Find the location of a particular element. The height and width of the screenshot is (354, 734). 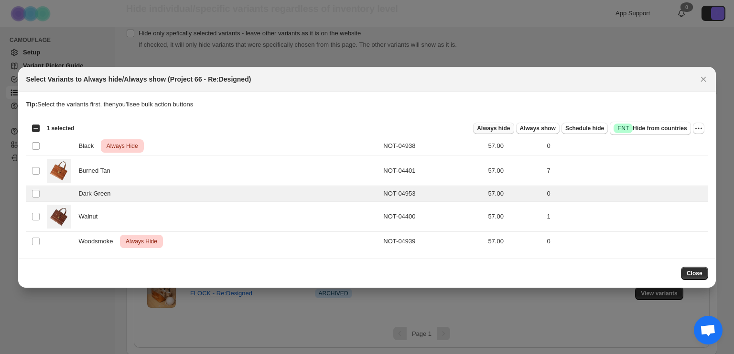

a: Open chat is located at coordinates (708, 330).